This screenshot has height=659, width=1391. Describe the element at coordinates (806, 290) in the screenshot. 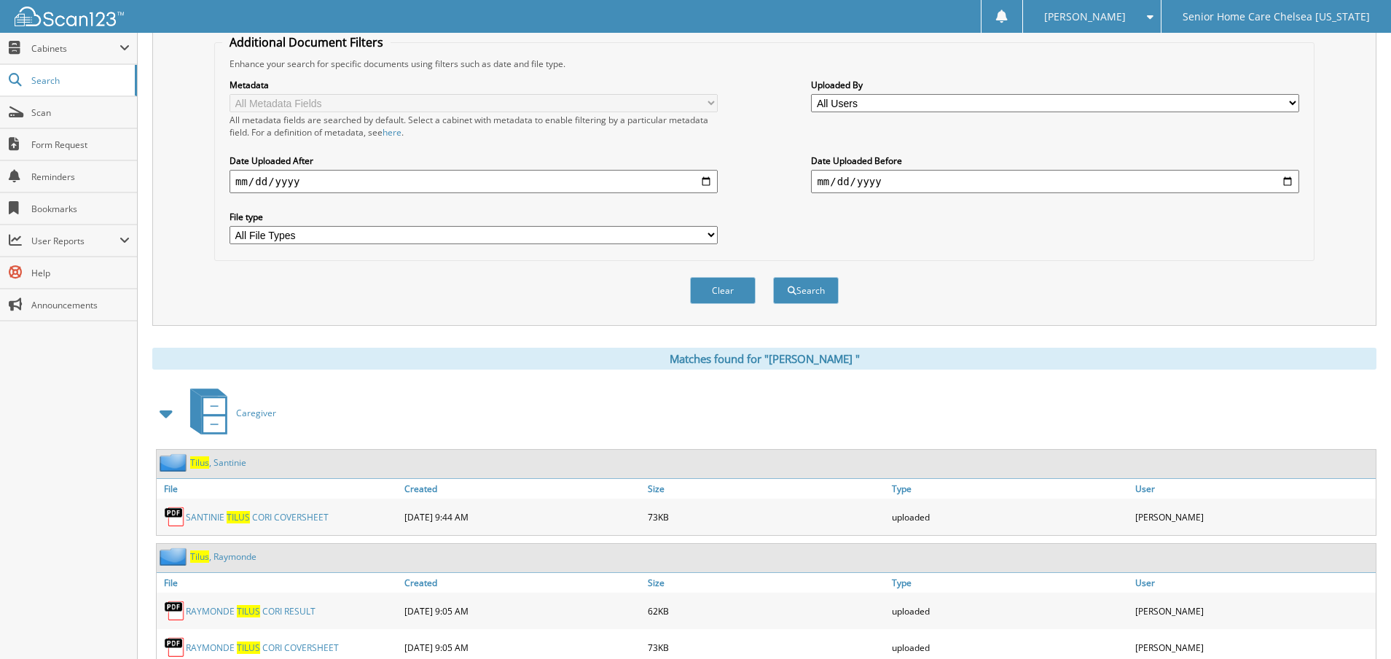

I see `button: Search` at that location.